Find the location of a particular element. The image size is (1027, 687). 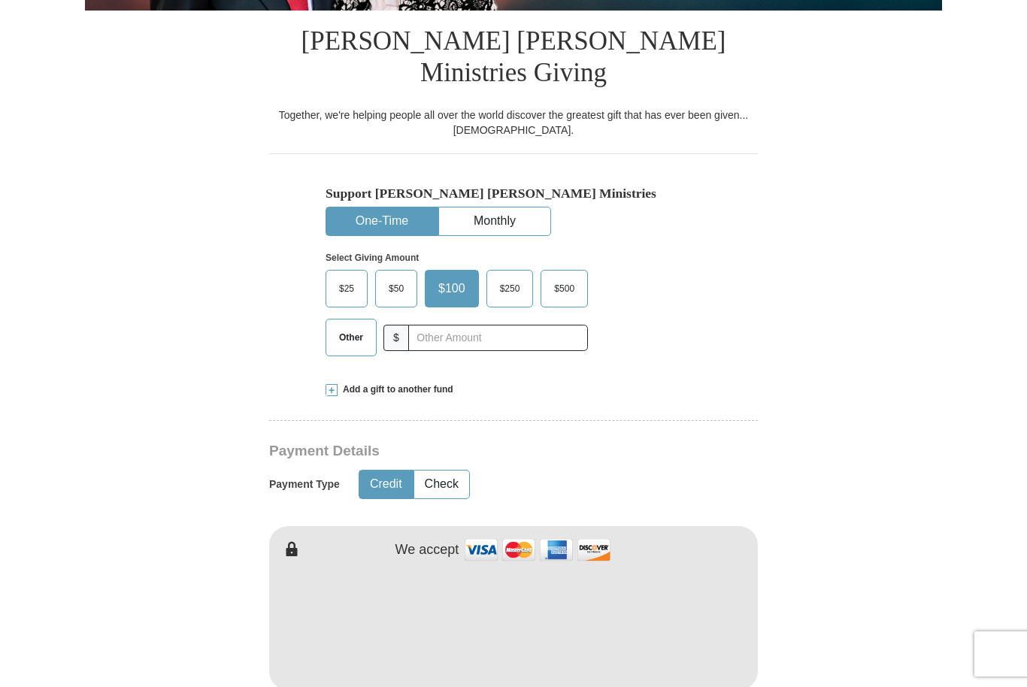

span: $500 is located at coordinates (564, 289).